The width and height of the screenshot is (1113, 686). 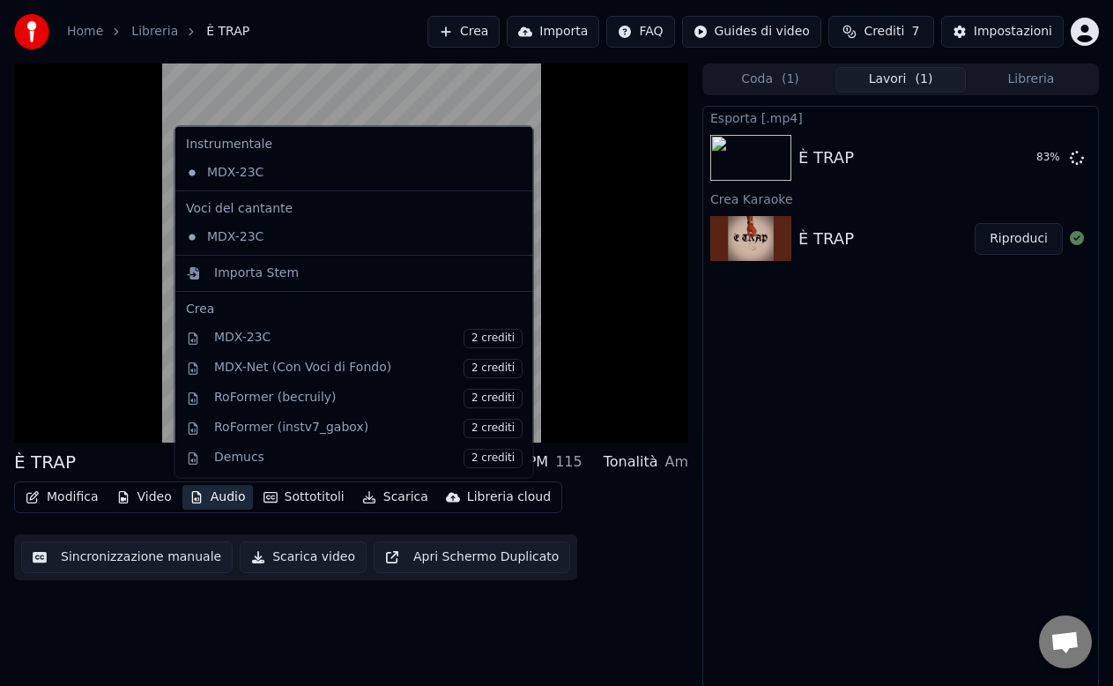 I want to click on div: Am, so click(x=676, y=462).